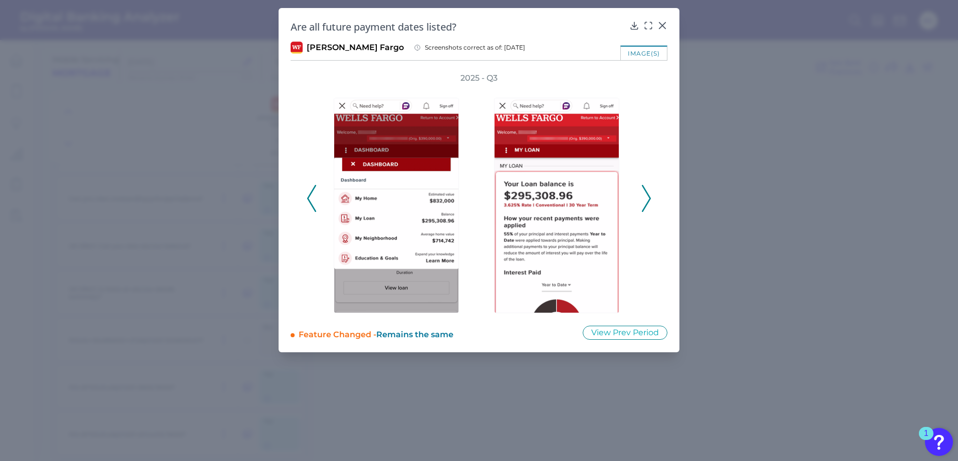  Describe the element at coordinates (396, 205) in the screenshot. I see `img: 3930-WellsFargo-Mortgage-Servicing-Q3-2025-1.png` at that location.